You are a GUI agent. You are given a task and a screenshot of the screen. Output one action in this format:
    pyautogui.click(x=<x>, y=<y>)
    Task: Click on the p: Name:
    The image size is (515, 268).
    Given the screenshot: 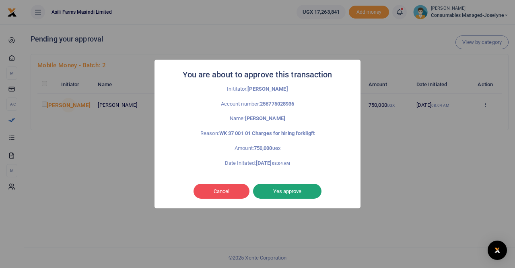 What is the action you would take?
    pyautogui.click(x=258, y=118)
    